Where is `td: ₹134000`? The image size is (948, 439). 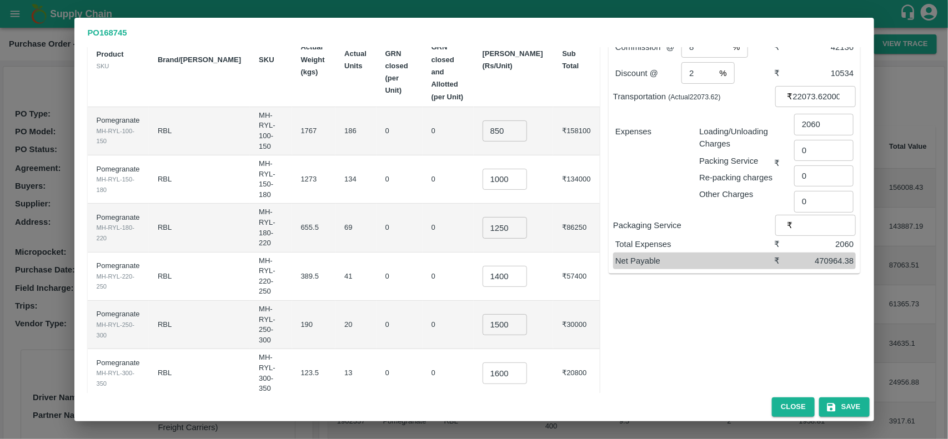 td: ₹134000 is located at coordinates (577, 179).